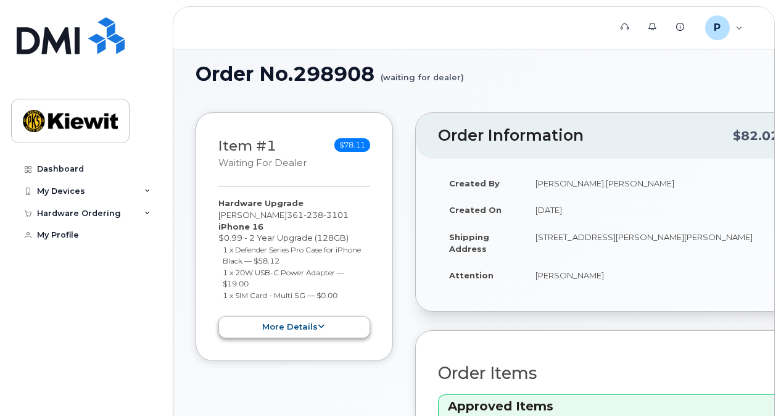 The width and height of the screenshot is (781, 416). What do you see at coordinates (471, 275) in the screenshot?
I see `strong: Attention` at bounding box center [471, 275].